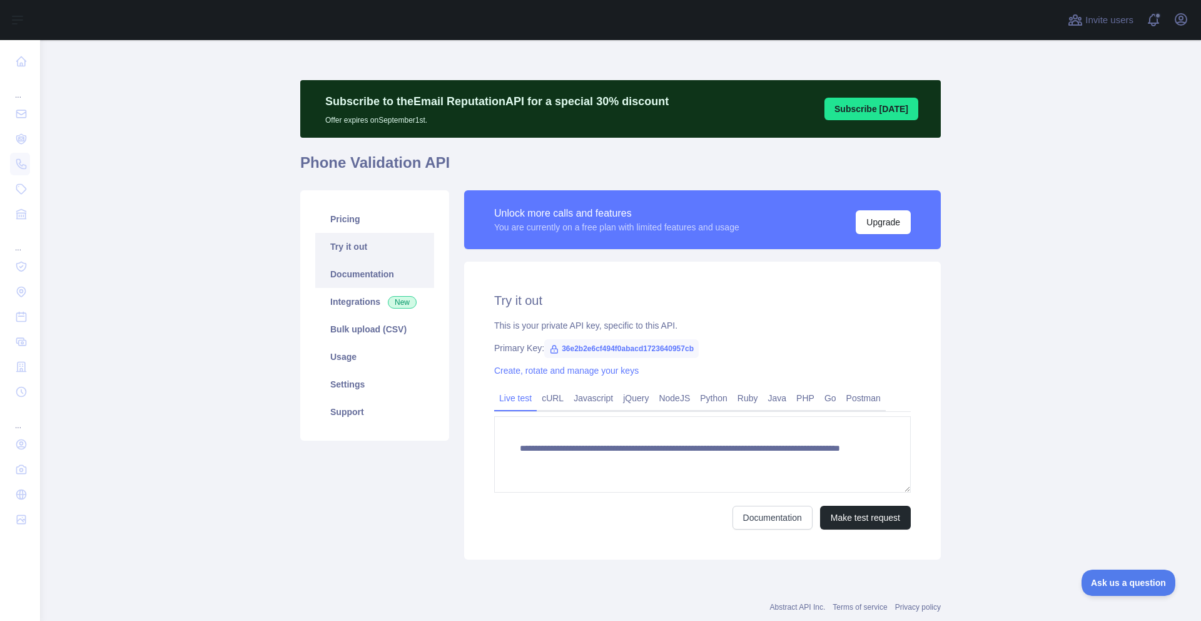 This screenshot has height=621, width=1201. Describe the element at coordinates (883, 222) in the screenshot. I see `button: Upgrade` at that location.